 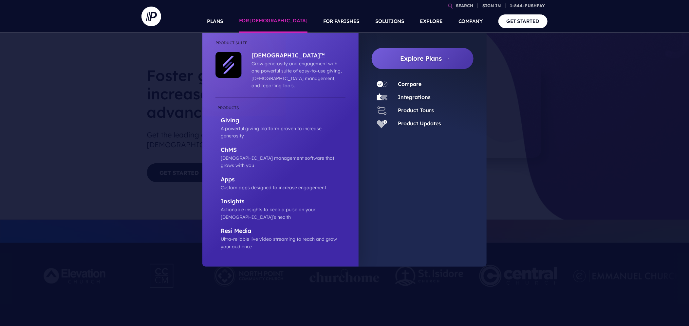 What do you see at coordinates (471, 21) in the screenshot?
I see `a: COMPANY` at bounding box center [471, 21].